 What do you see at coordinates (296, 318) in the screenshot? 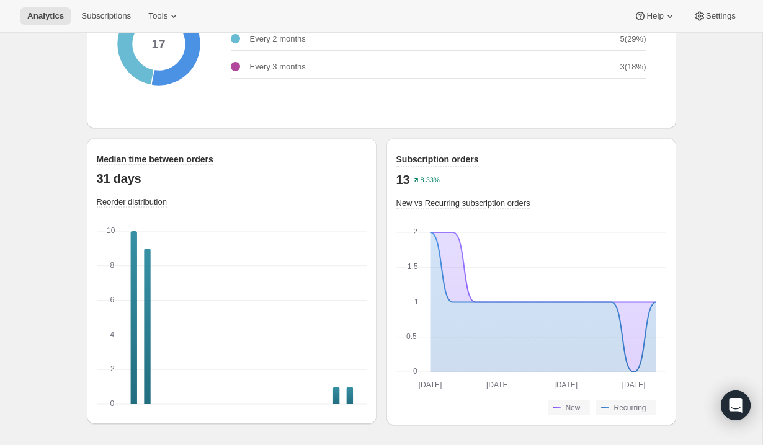
I see `g: 53+: Orders 0` at bounding box center [296, 318].